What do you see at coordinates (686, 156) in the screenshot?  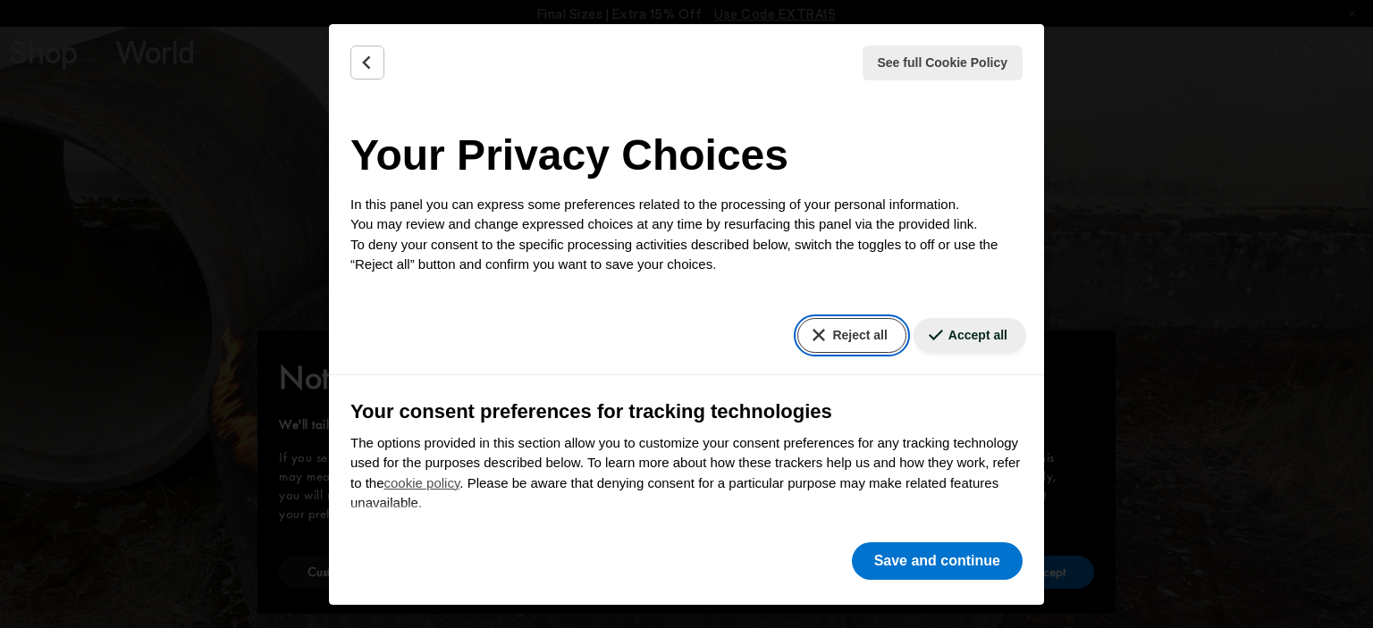 I see `h2: Your Privacy Choices` at bounding box center [686, 156].